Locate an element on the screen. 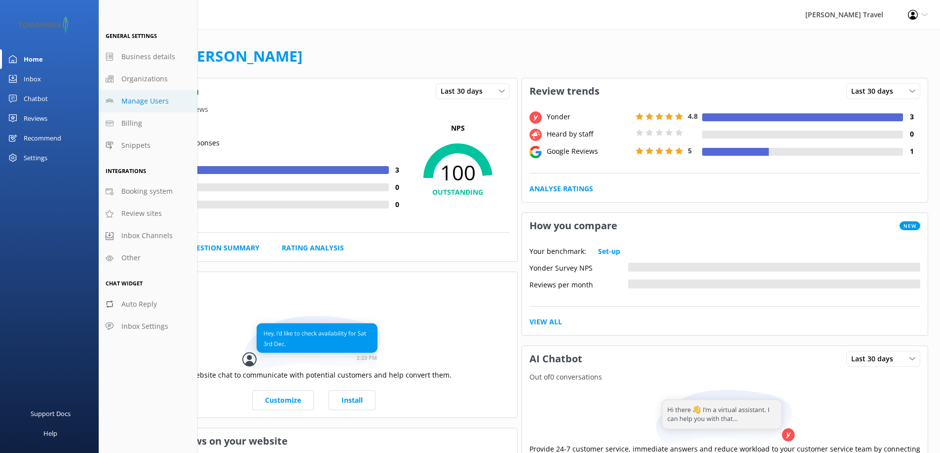  span: 4.8 is located at coordinates (693, 116).